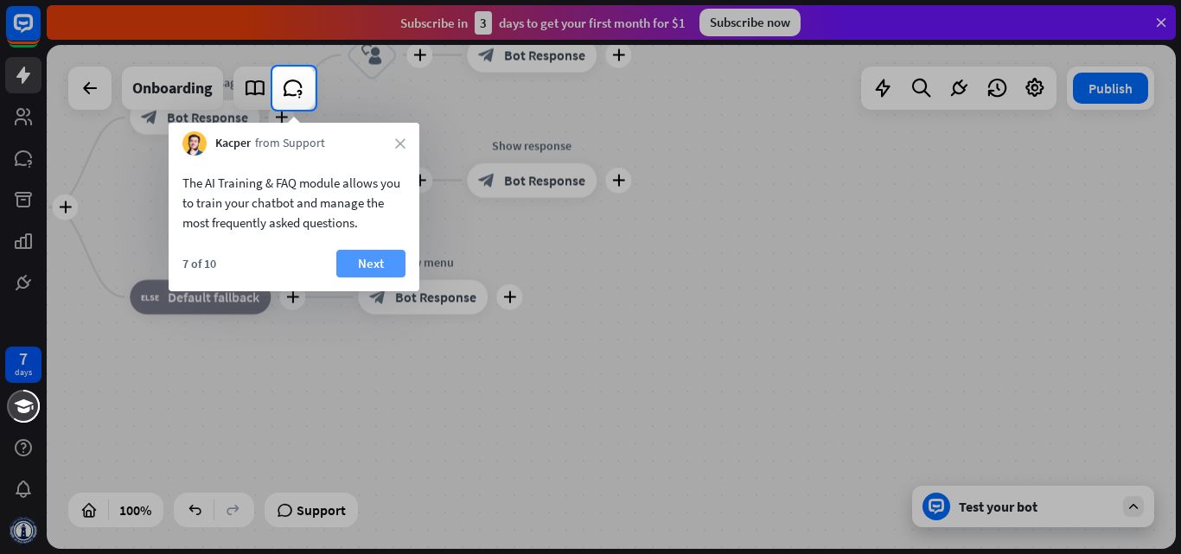 This screenshot has height=554, width=1181. I want to click on span: Kacper, so click(233, 144).